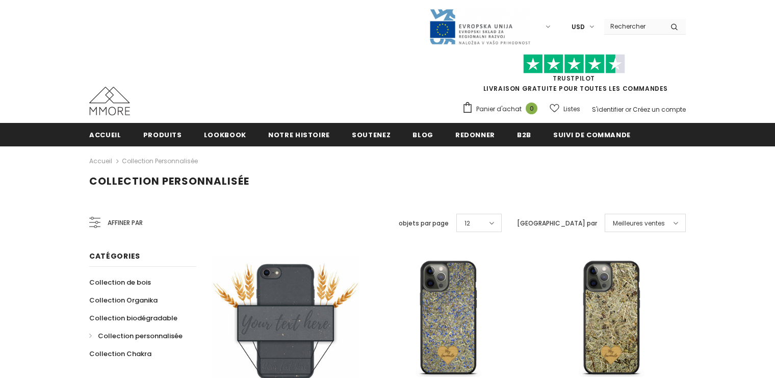 The height and width of the screenshot is (378, 775). I want to click on input: Search Site, so click(633, 26).